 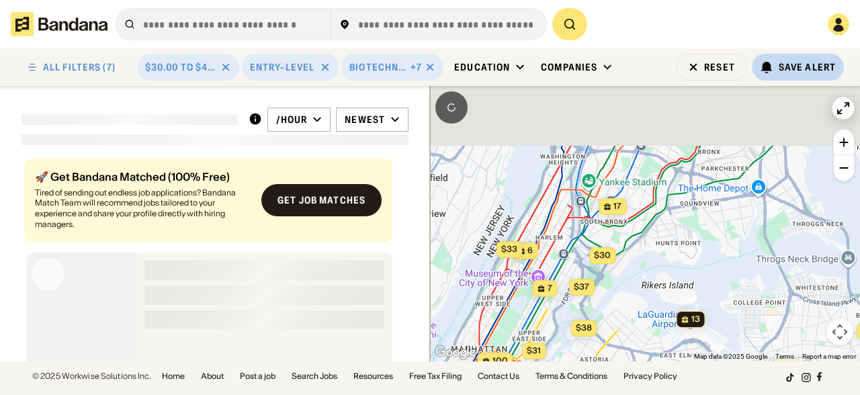 I want to click on a: Free Tax Filing, so click(x=435, y=376).